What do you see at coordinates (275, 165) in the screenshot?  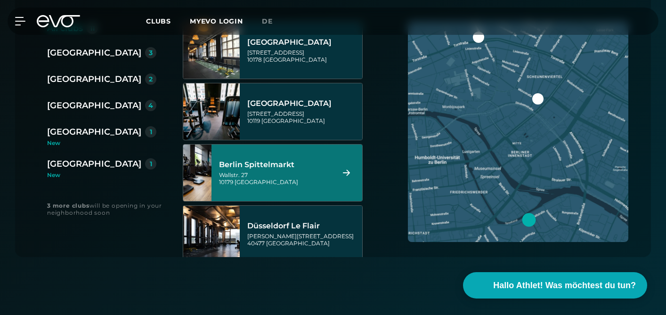 I see `div: Berlin Spittelmarkt` at bounding box center [275, 165].